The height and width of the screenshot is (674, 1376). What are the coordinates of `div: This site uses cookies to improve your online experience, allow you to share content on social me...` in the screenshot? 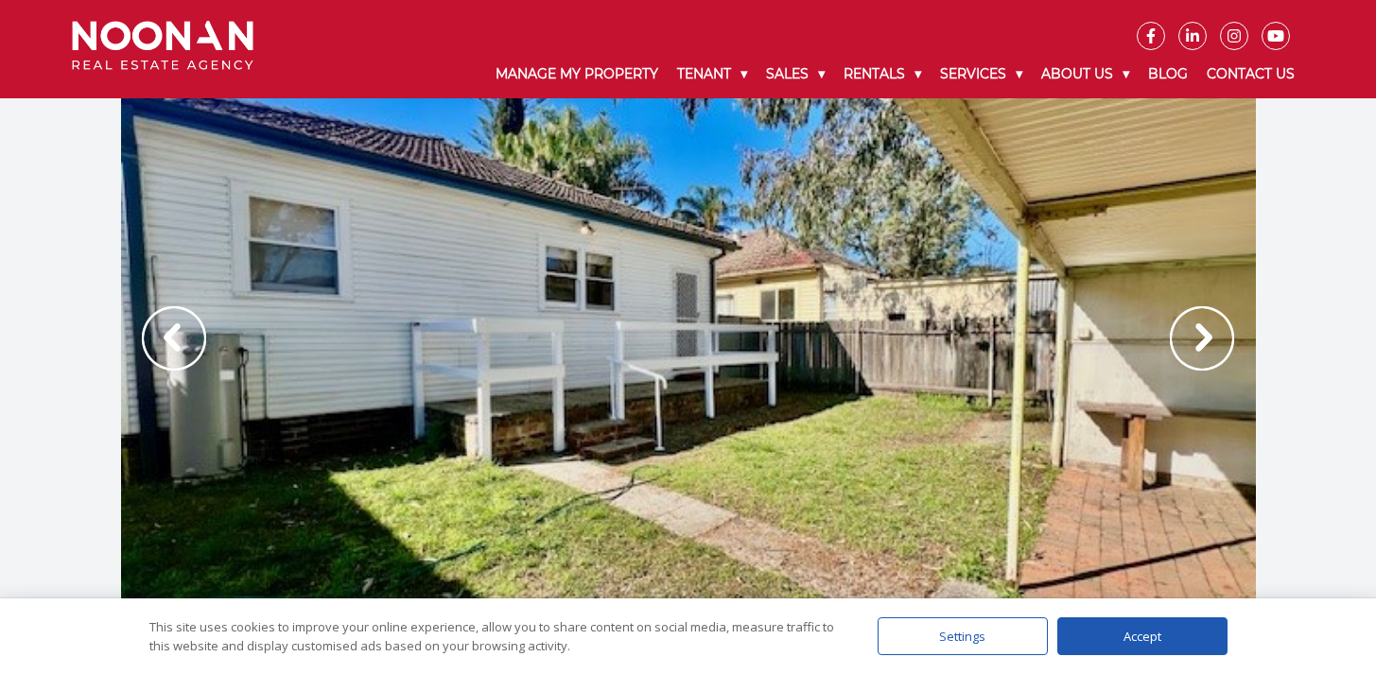 It's located at (495, 636).